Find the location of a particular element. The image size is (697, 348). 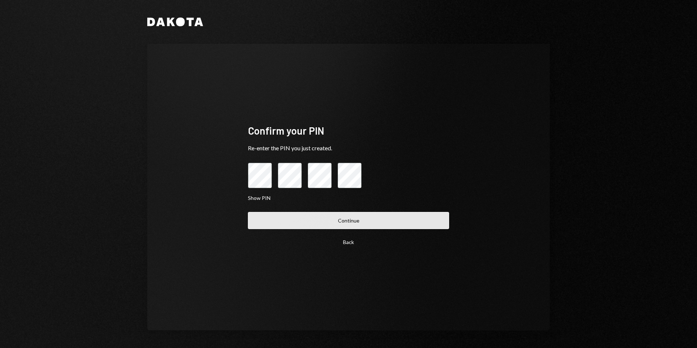

button: Show PIN is located at coordinates (259, 198).